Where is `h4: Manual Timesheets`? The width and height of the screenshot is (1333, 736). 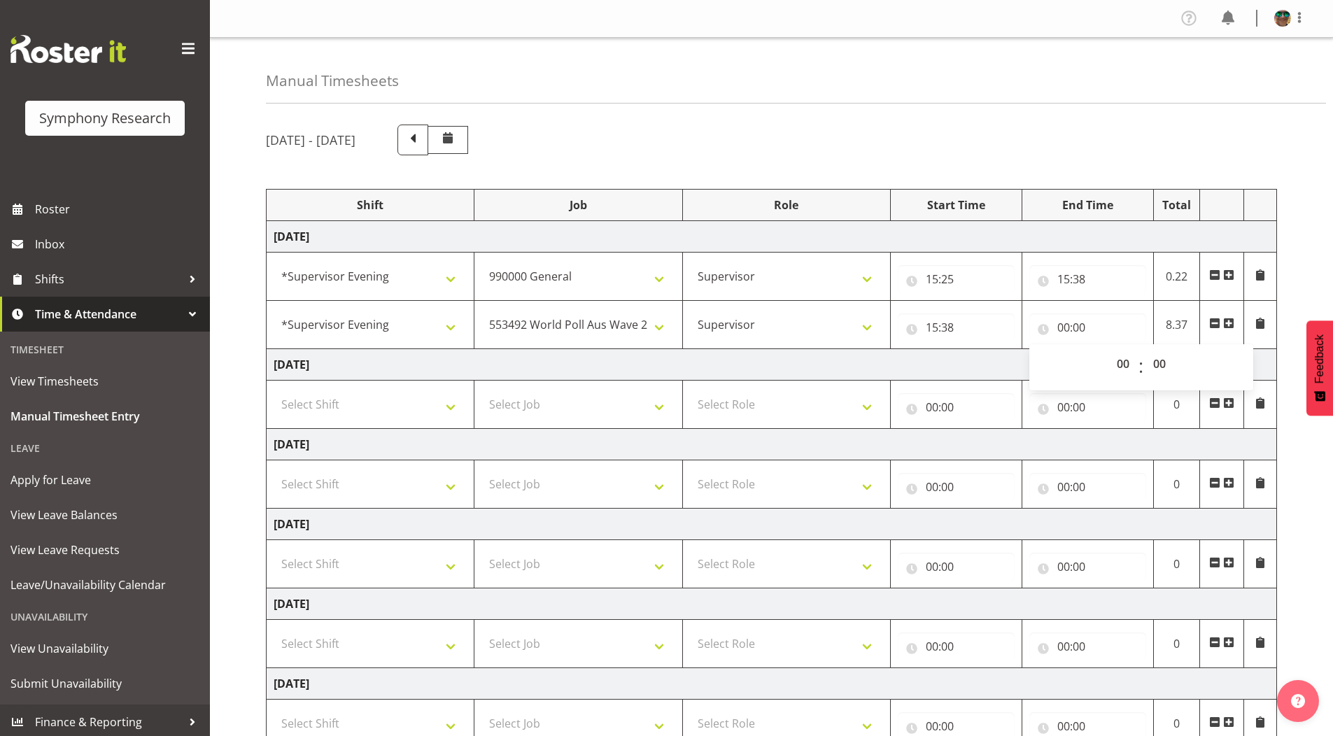 h4: Manual Timesheets is located at coordinates (332, 80).